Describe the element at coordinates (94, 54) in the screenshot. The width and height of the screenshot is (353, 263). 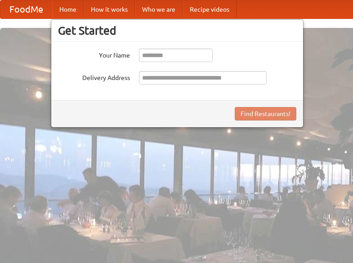
I see `label: Your Name` at that location.